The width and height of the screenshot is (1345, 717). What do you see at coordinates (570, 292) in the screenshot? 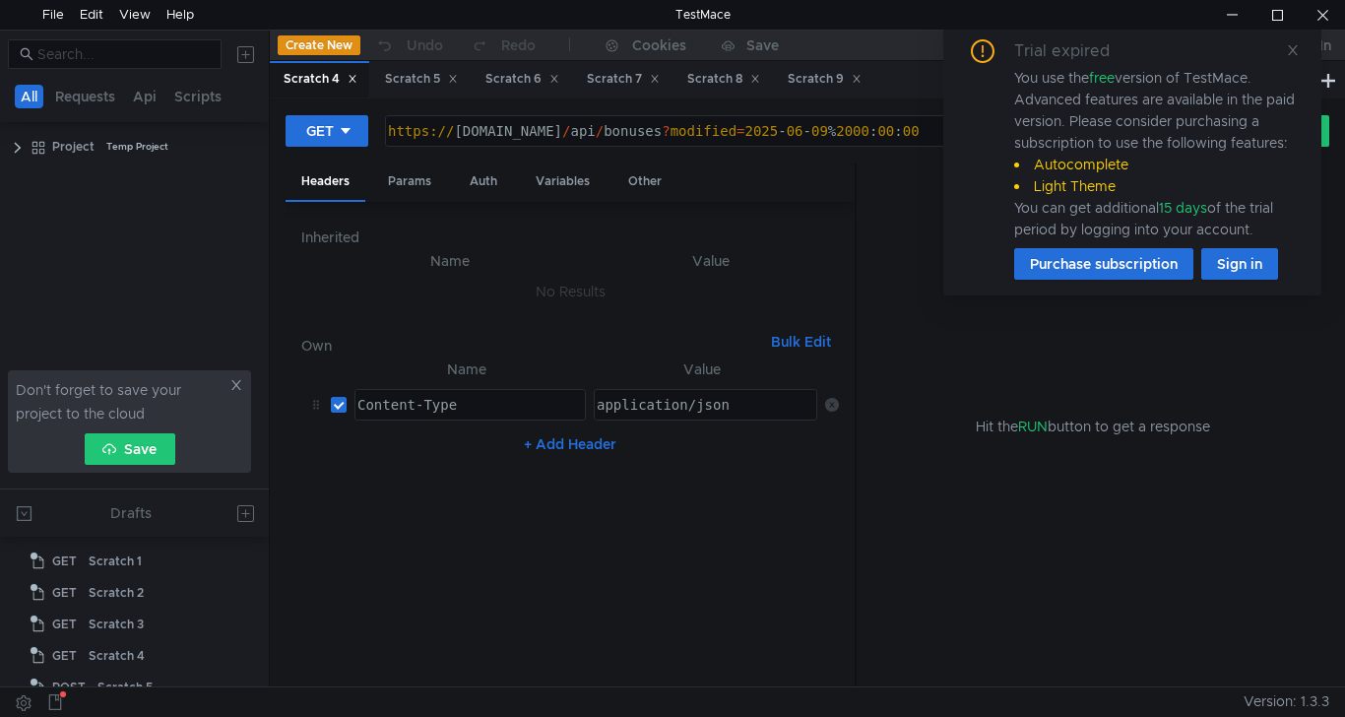
I see `nz-embed-empty: No Results` at bounding box center [570, 292].